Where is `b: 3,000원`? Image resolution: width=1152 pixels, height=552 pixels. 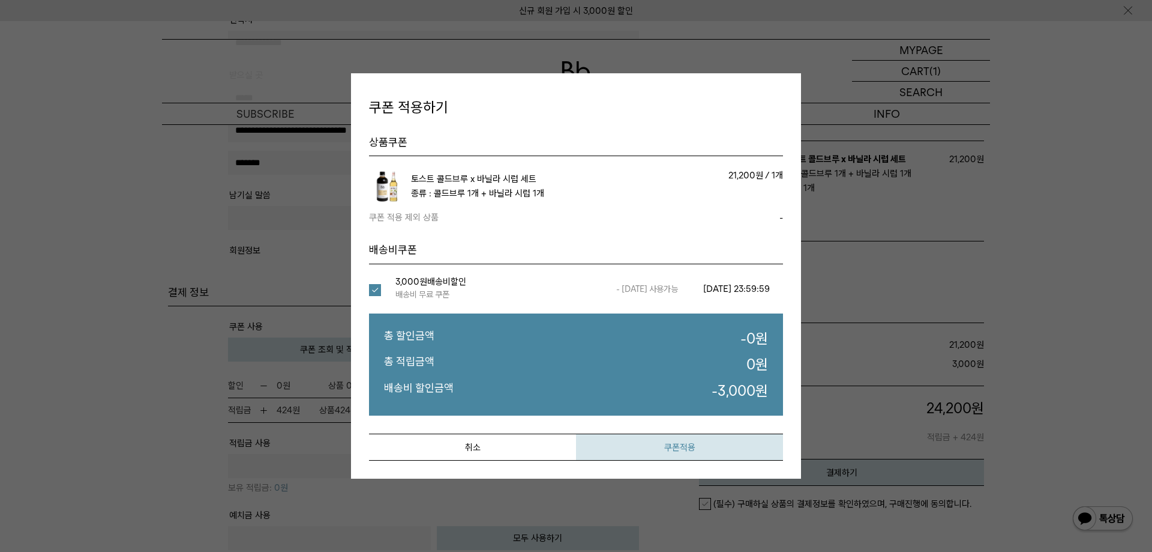 b: 3,000원 is located at coordinates (411, 281).